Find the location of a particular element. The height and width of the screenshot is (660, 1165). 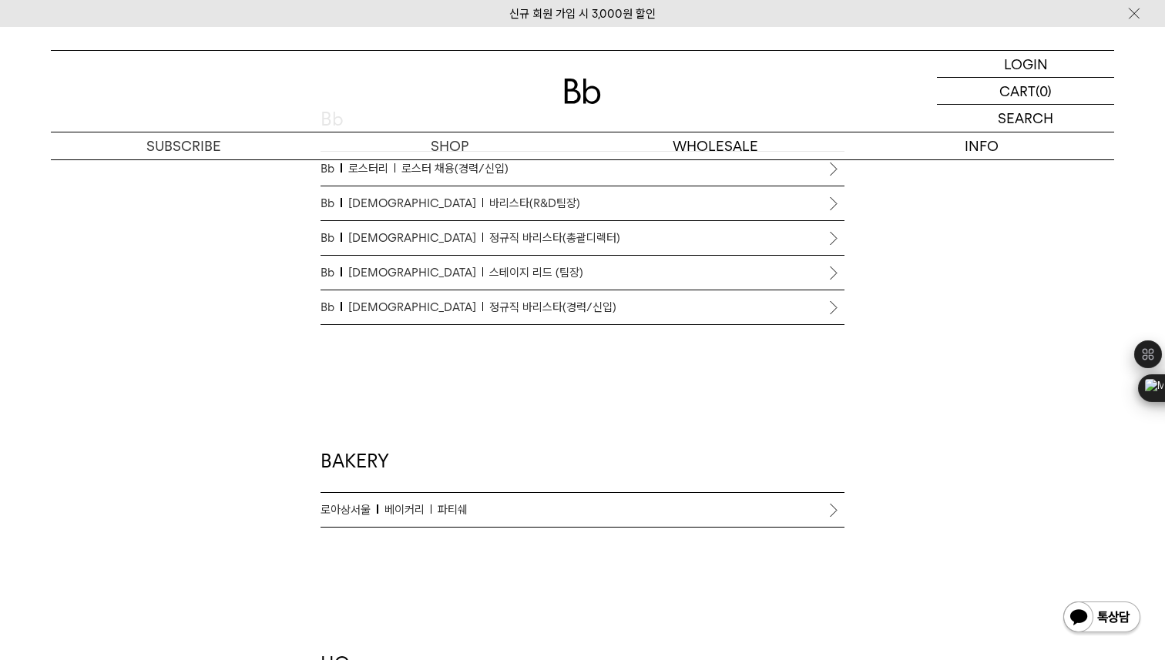

span: 로스터 채용(경력/신입) is located at coordinates (455, 169).